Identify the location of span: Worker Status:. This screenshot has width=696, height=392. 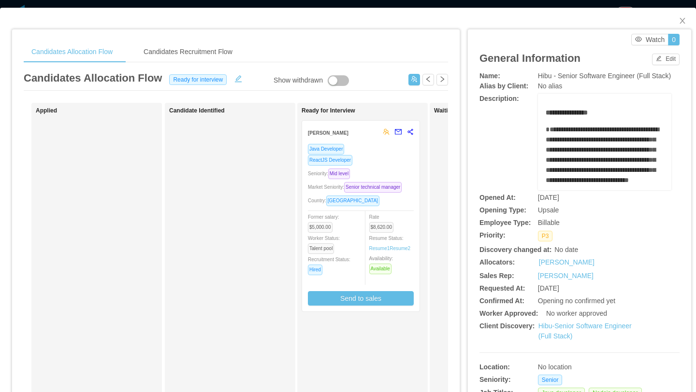
(324, 244).